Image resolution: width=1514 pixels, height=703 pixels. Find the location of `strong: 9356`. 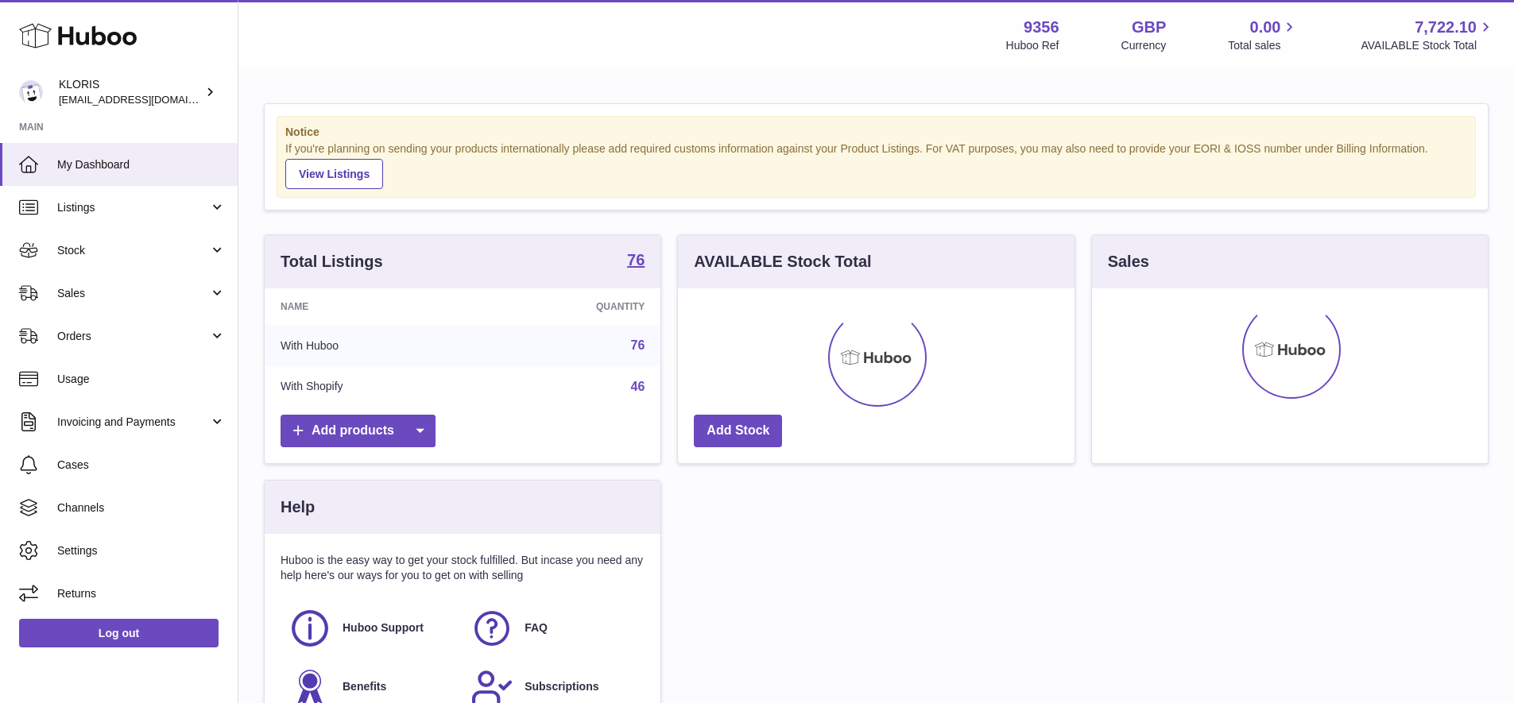

strong: 9356 is located at coordinates (1041, 27).